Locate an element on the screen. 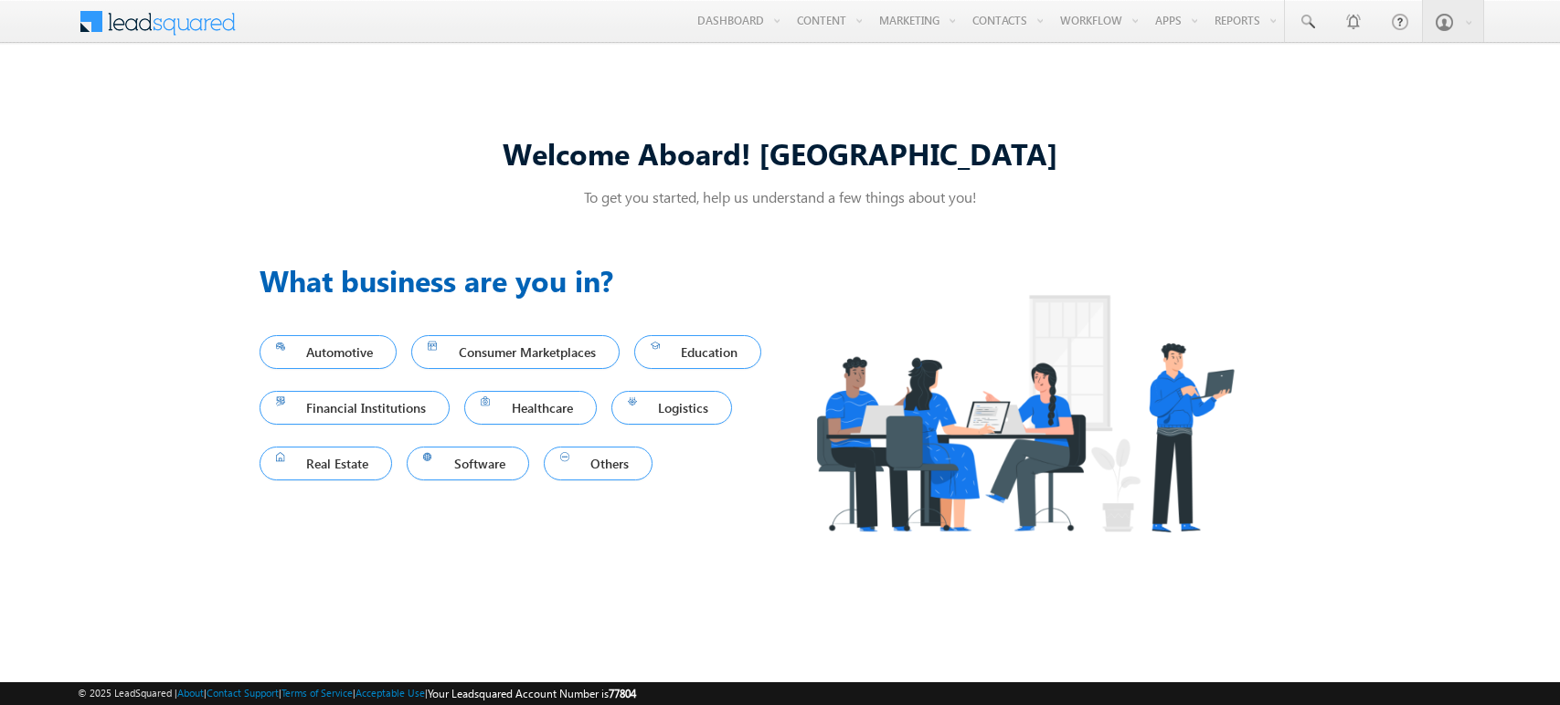  span: Software is located at coordinates (468, 463).